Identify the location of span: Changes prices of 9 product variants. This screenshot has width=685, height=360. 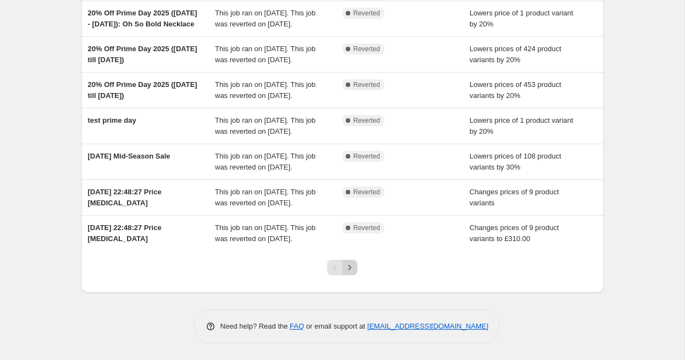
(514, 197).